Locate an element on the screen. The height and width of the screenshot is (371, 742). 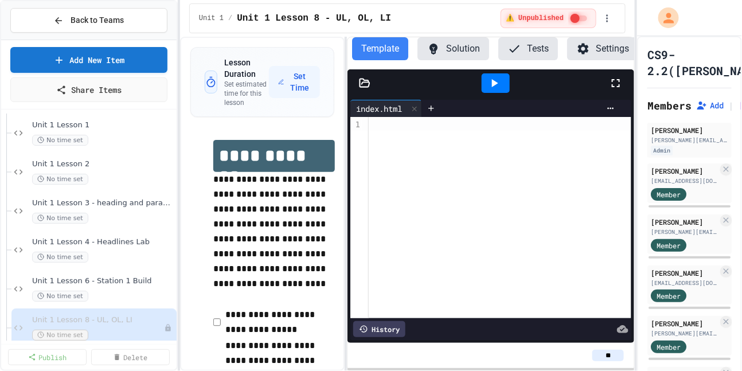
span: Unit 1 Lesson 4 - Headlines Lab is located at coordinates (103, 242).